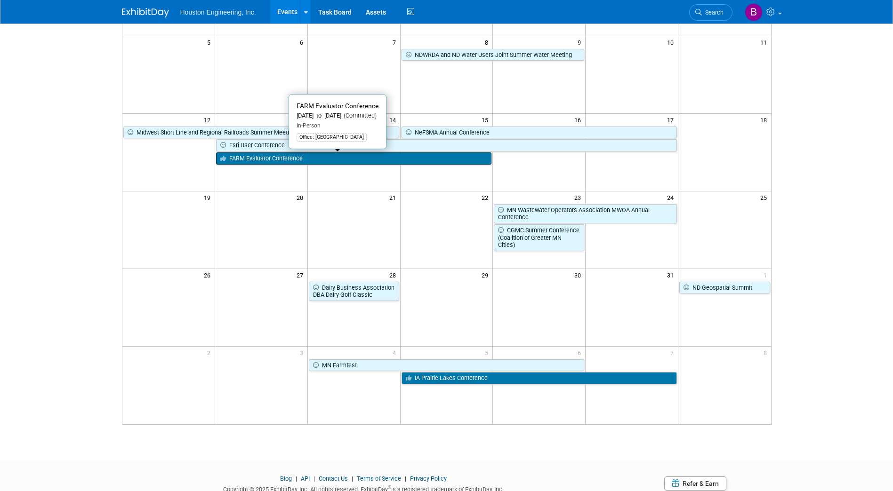 The image size is (893, 491). What do you see at coordinates (724, 288) in the screenshot?
I see `a: ND Geospatial Summit` at bounding box center [724, 288].